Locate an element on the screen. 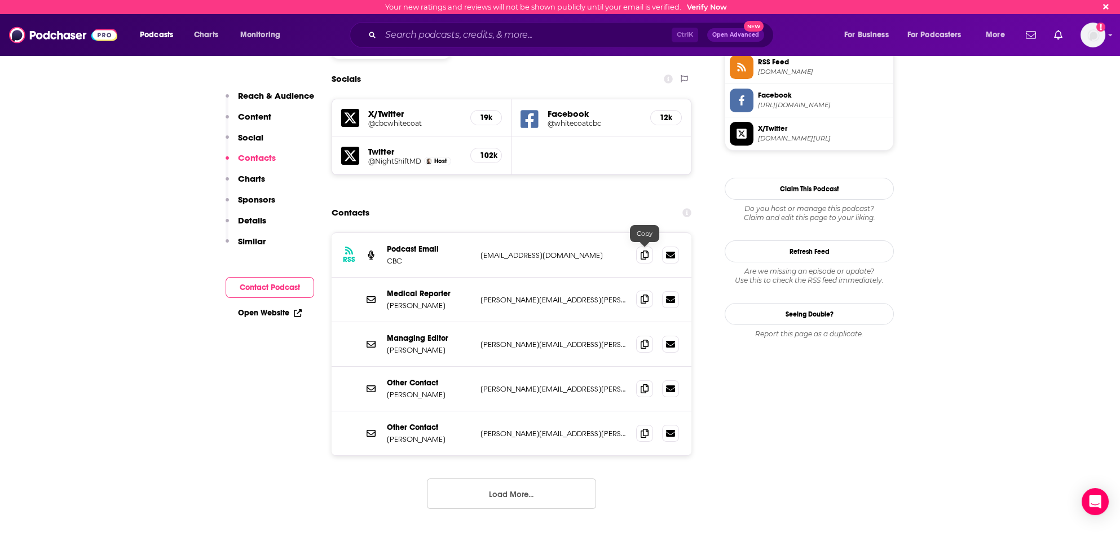 This screenshot has height=549, width=1120. span: RSS Feed is located at coordinates (823, 62).